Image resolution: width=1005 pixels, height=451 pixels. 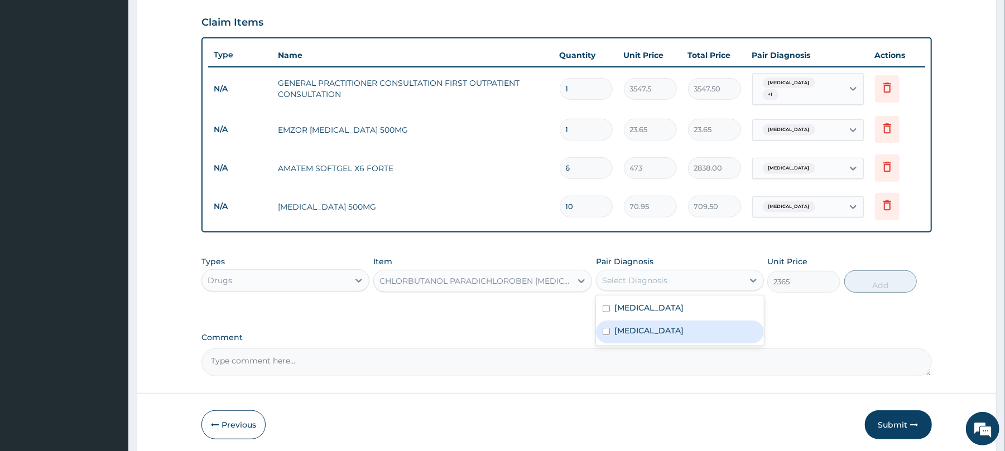 I want to click on textarea: Type your message and hit 'Enter', so click(x=109, y=324).